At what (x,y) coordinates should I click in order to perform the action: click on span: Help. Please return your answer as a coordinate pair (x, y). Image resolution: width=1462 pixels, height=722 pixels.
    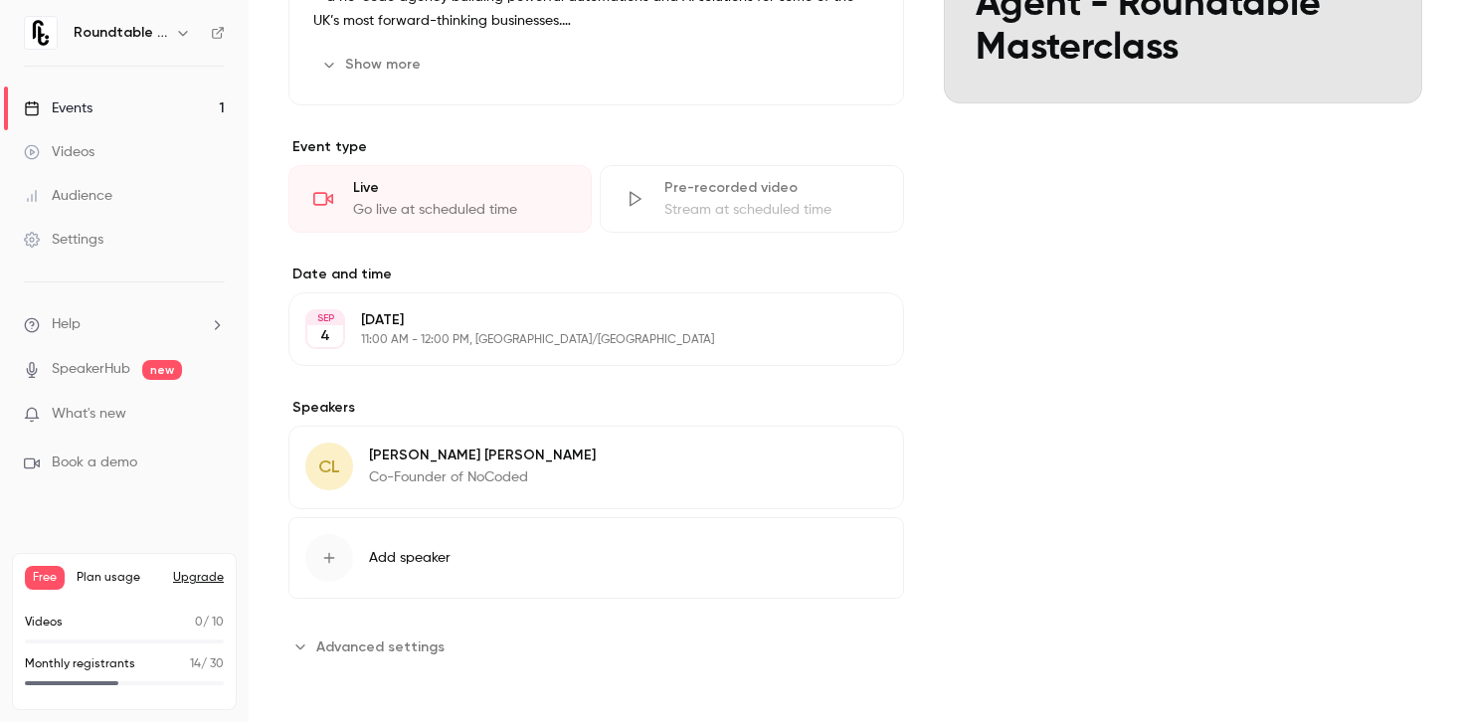
    Looking at the image, I should click on (66, 324).